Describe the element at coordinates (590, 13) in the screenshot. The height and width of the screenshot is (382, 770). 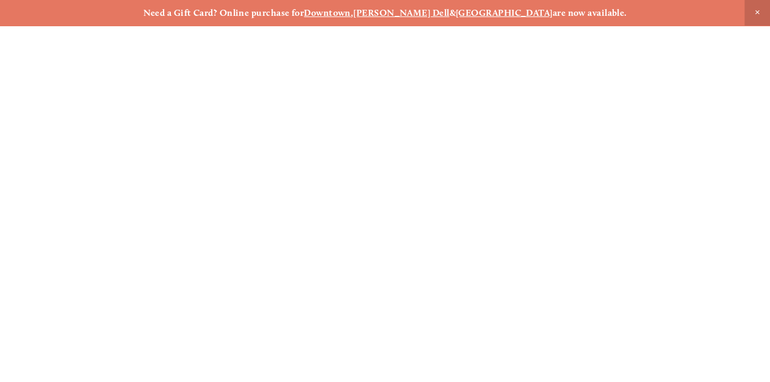
I see `strong: are now available.` at that location.